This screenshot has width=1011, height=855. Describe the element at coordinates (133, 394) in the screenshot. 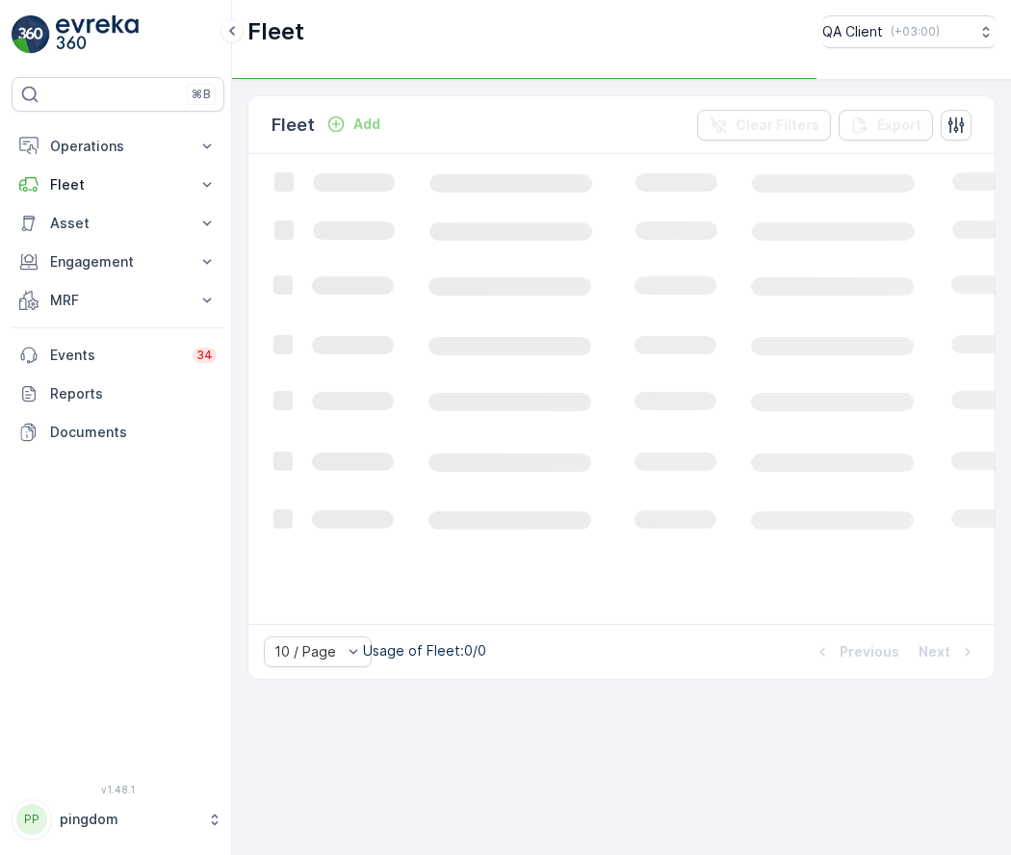

I see `p: Reports` at that location.